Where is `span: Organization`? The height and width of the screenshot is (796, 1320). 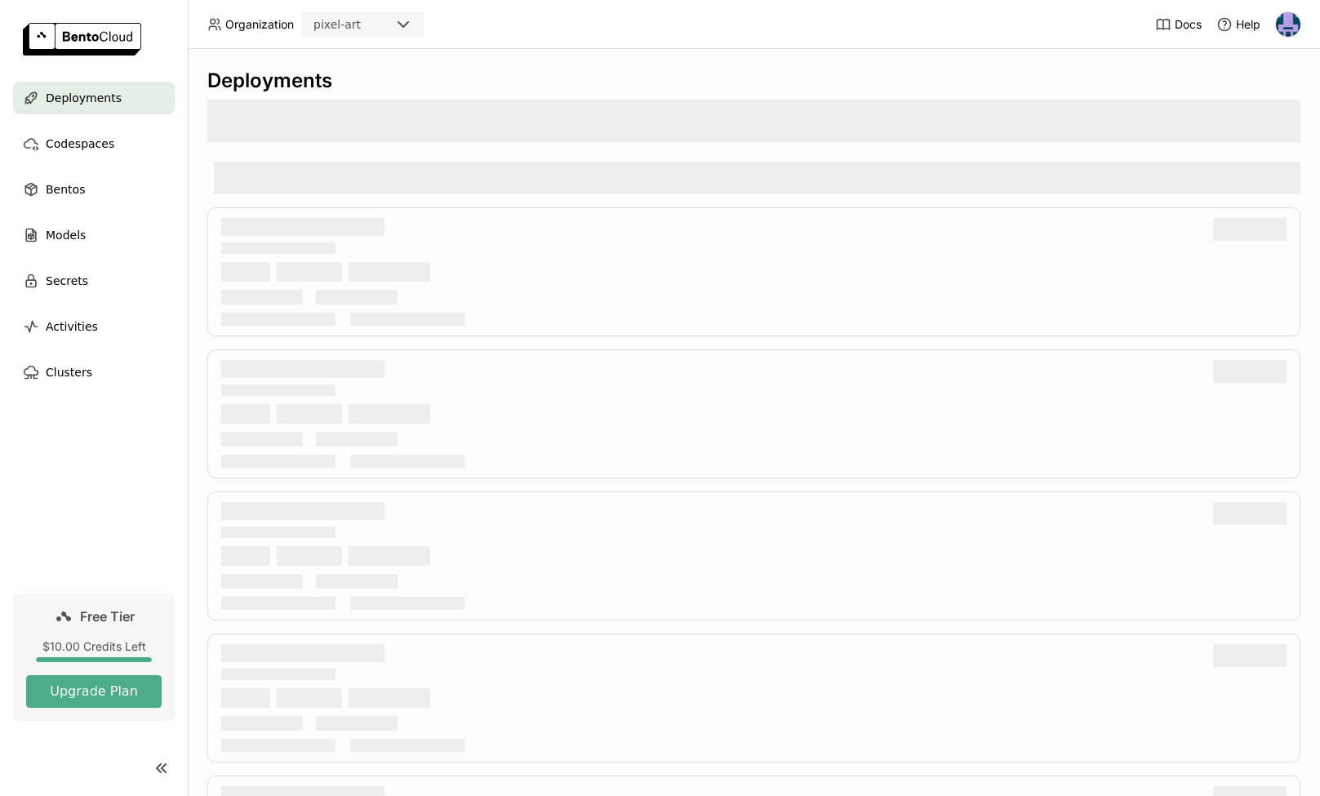
span: Organization is located at coordinates (260, 24).